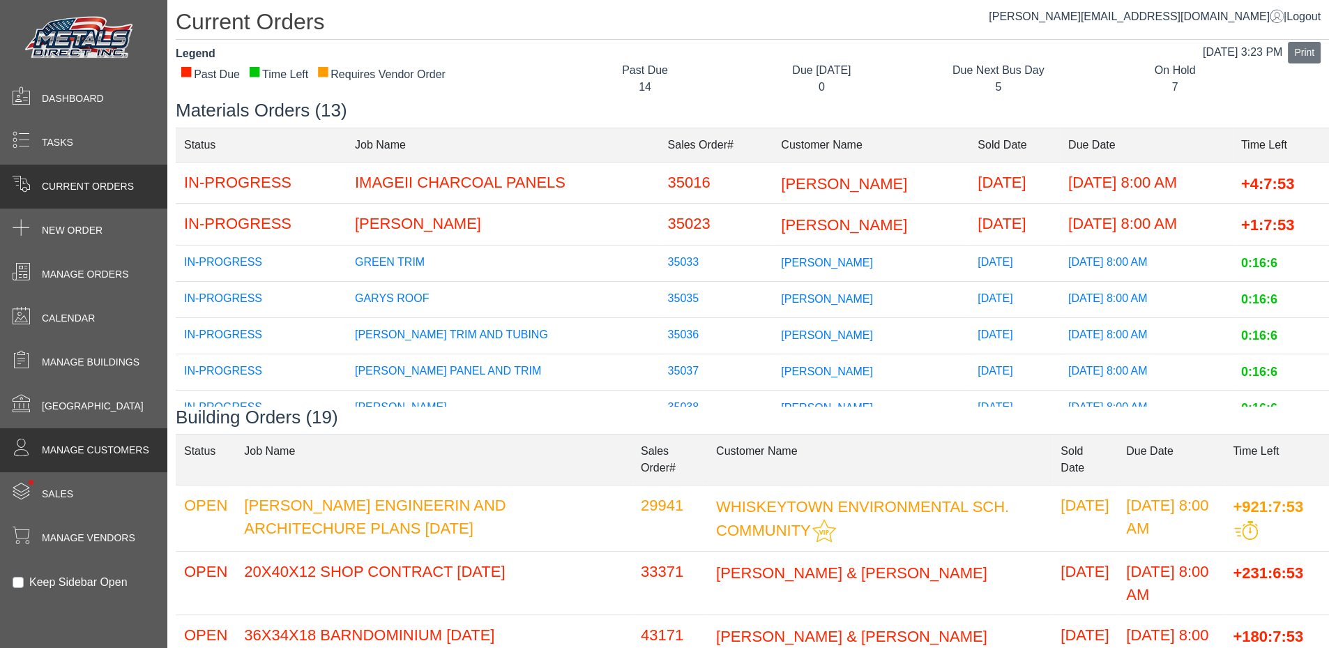 The width and height of the screenshot is (1329, 648). What do you see at coordinates (57, 142) in the screenshot?
I see `span: Tasks` at bounding box center [57, 142].